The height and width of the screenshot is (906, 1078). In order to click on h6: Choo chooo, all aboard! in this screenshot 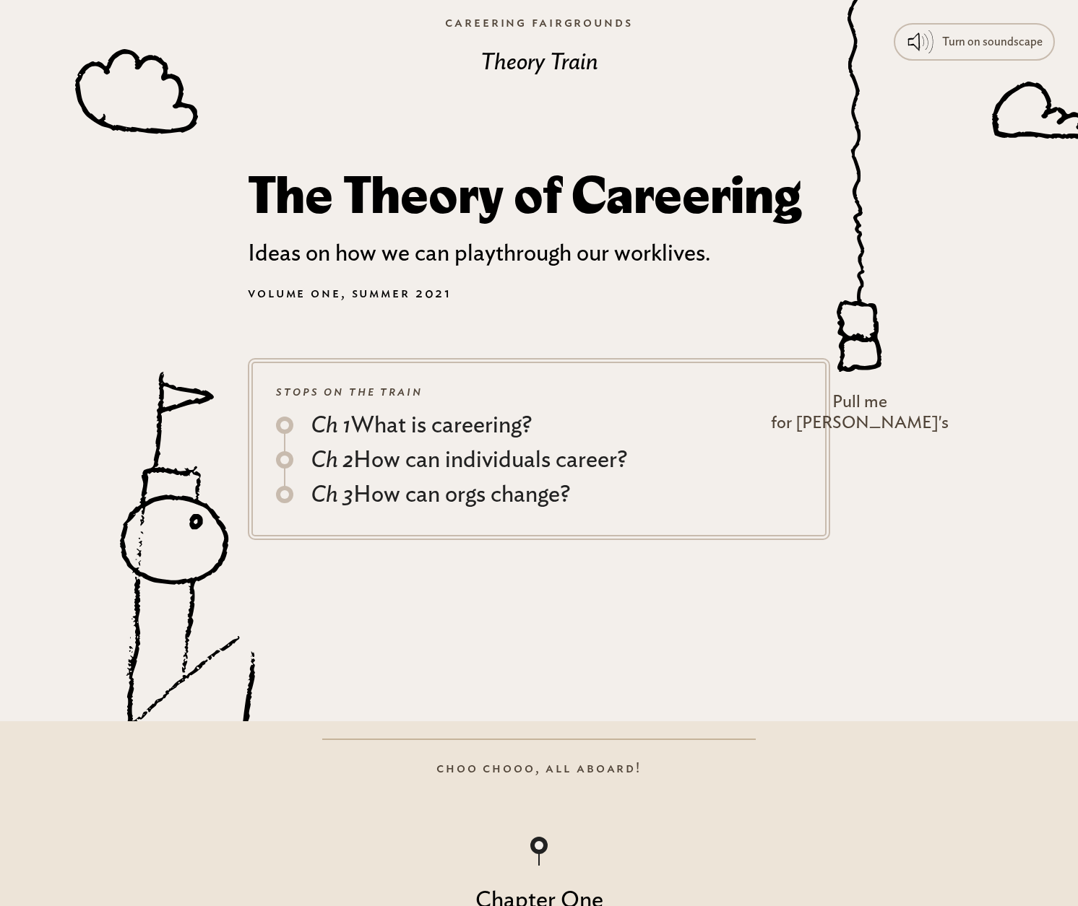, I will do `click(539, 768)`.